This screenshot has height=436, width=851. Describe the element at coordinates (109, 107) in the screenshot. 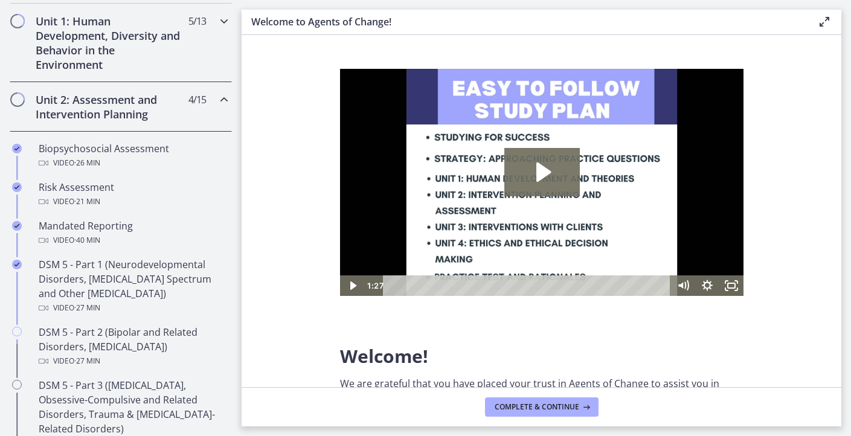

I see `h2: Unit 2: Assessment and Intervention Planning` at that location.